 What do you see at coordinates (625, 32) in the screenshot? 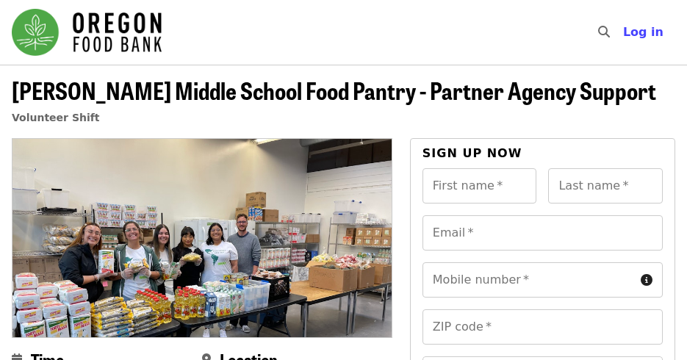
I see `input: Search` at bounding box center [625, 32].